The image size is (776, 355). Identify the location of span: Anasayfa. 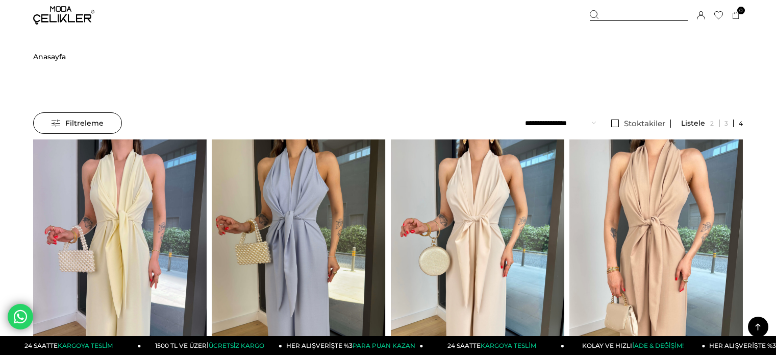
(50, 57).